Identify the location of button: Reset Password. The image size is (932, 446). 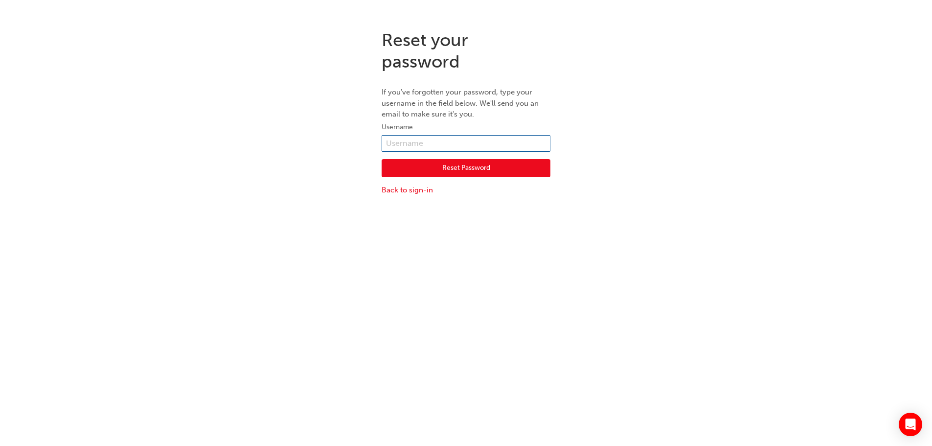
(466, 168).